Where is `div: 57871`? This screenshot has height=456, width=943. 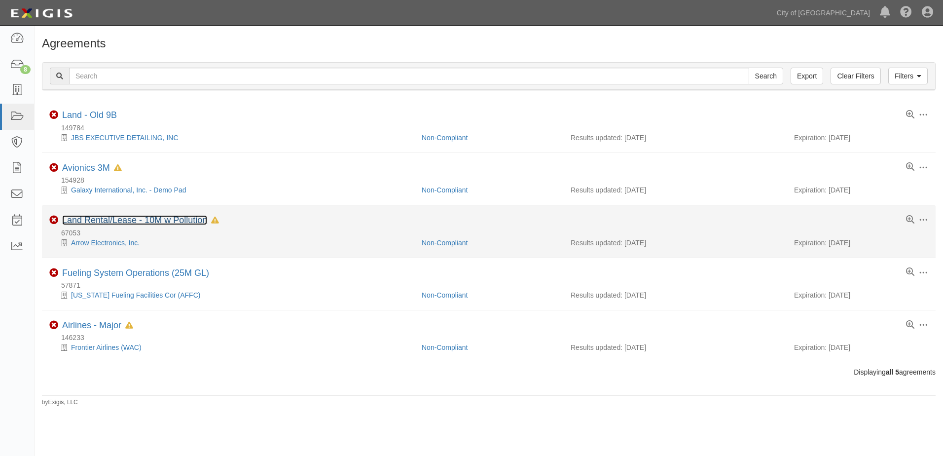
div: 57871 is located at coordinates (492, 285).